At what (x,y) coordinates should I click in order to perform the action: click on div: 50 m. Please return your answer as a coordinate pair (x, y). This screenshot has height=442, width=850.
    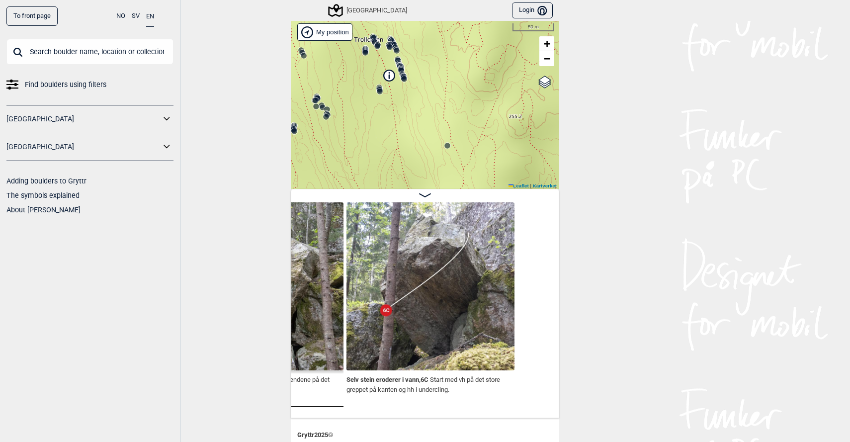
    Looking at the image, I should click on (533, 27).